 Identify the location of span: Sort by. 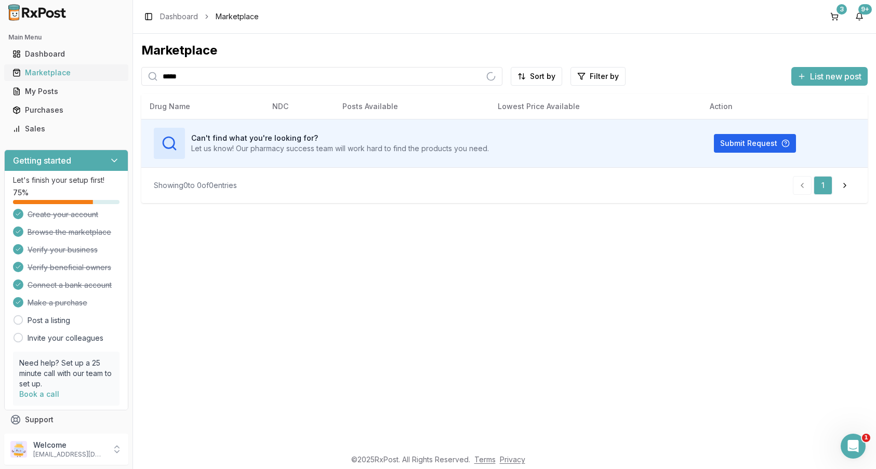
(542, 76).